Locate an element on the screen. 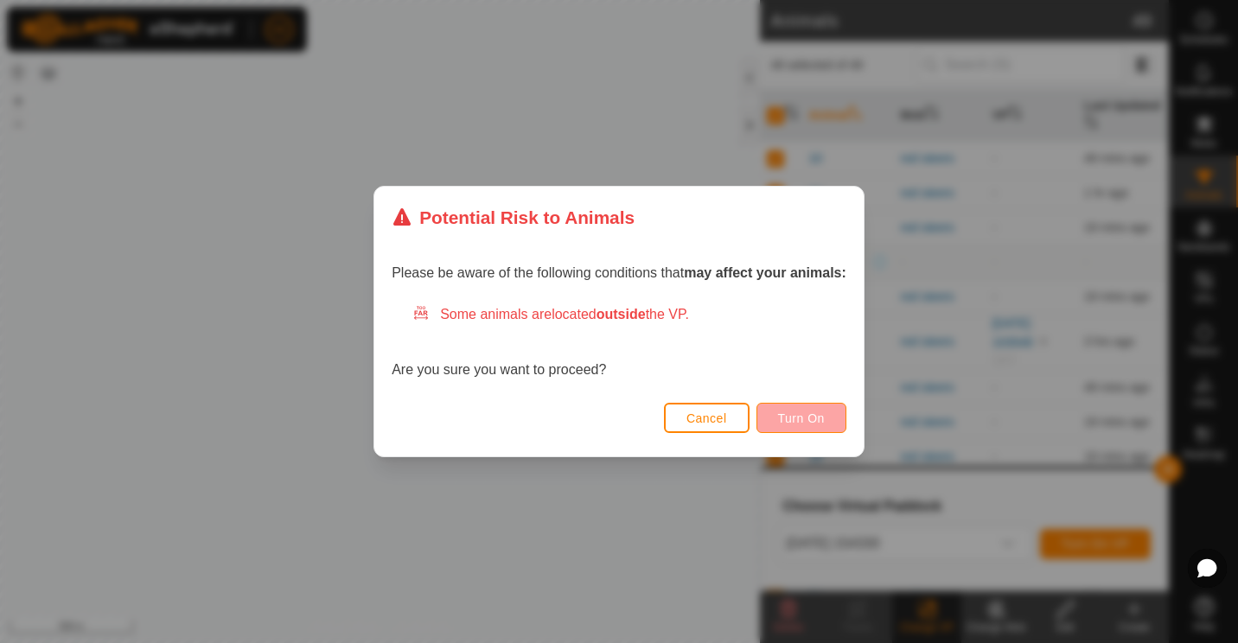  span: Cancel is located at coordinates (706, 419).